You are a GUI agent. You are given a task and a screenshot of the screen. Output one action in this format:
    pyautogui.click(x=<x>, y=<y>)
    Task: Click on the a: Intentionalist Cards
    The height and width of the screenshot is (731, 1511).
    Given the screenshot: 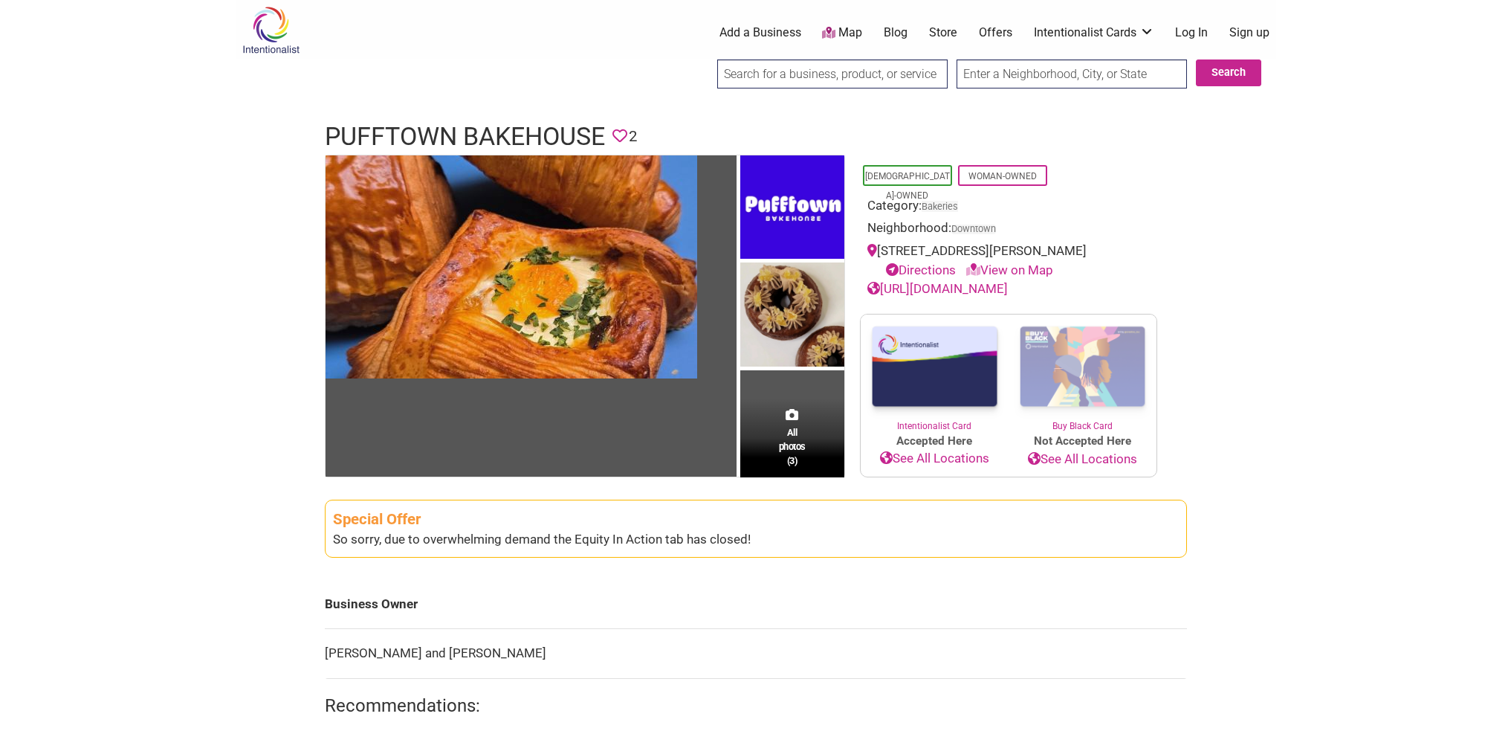 What is the action you would take?
    pyautogui.click(x=1094, y=33)
    